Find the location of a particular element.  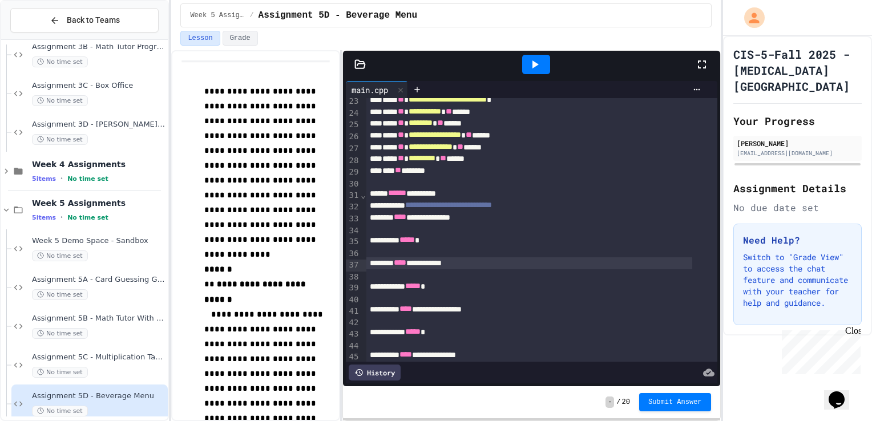

div: 36 is located at coordinates (353, 254).